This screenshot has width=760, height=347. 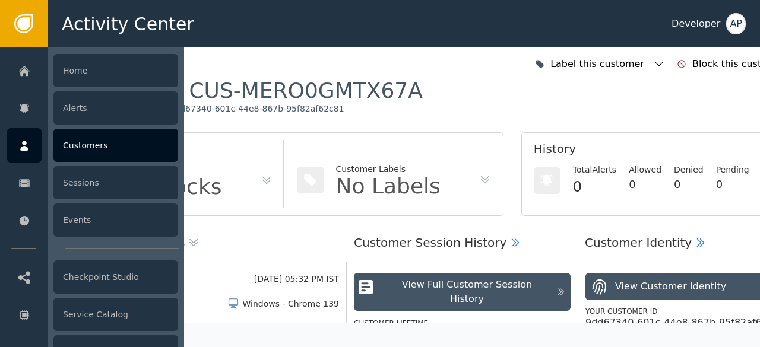 I want to click on div: Service Catalog, so click(x=116, y=315).